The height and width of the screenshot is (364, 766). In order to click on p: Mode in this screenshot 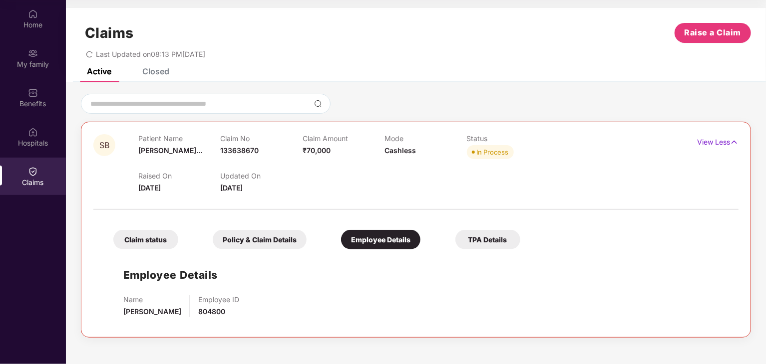, I will do `click(425, 138)`.